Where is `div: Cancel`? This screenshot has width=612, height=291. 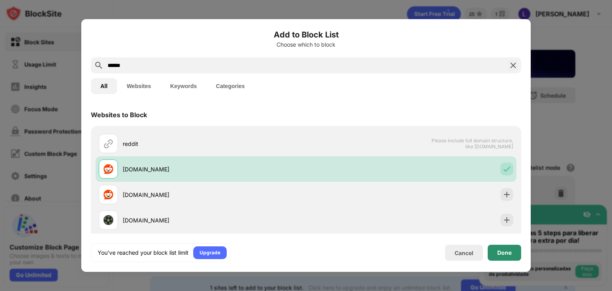
div: Cancel is located at coordinates (464, 253).